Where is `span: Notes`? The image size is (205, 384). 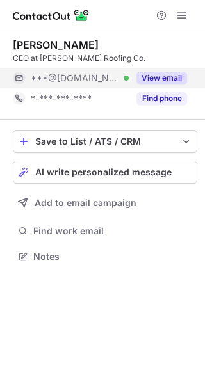
span: Notes is located at coordinates (113, 257).